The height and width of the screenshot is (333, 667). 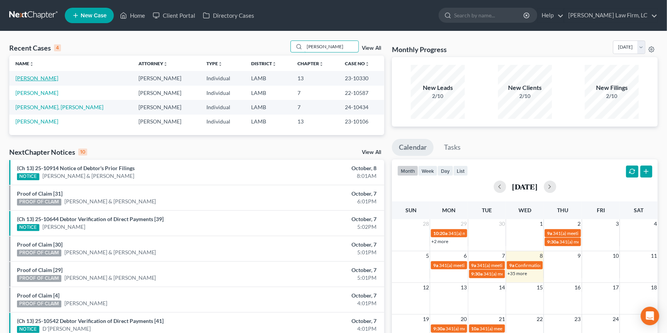 I want to click on span: 16, so click(x=578, y=287).